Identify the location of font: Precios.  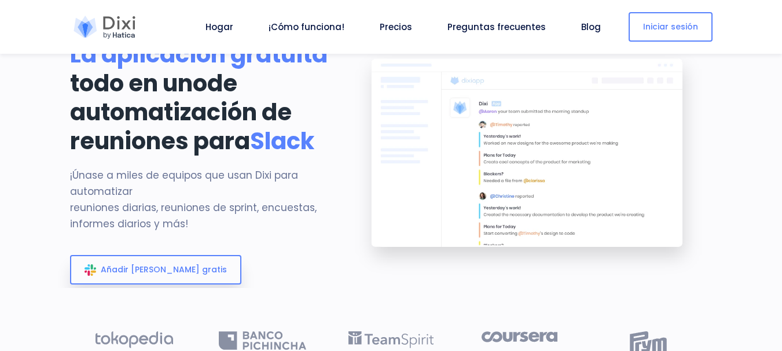
(396, 27).